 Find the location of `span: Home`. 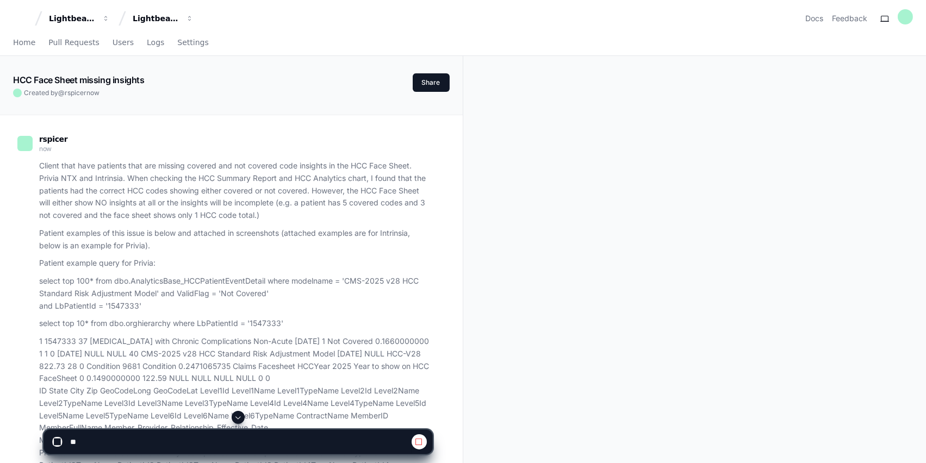

span: Home is located at coordinates (24, 42).